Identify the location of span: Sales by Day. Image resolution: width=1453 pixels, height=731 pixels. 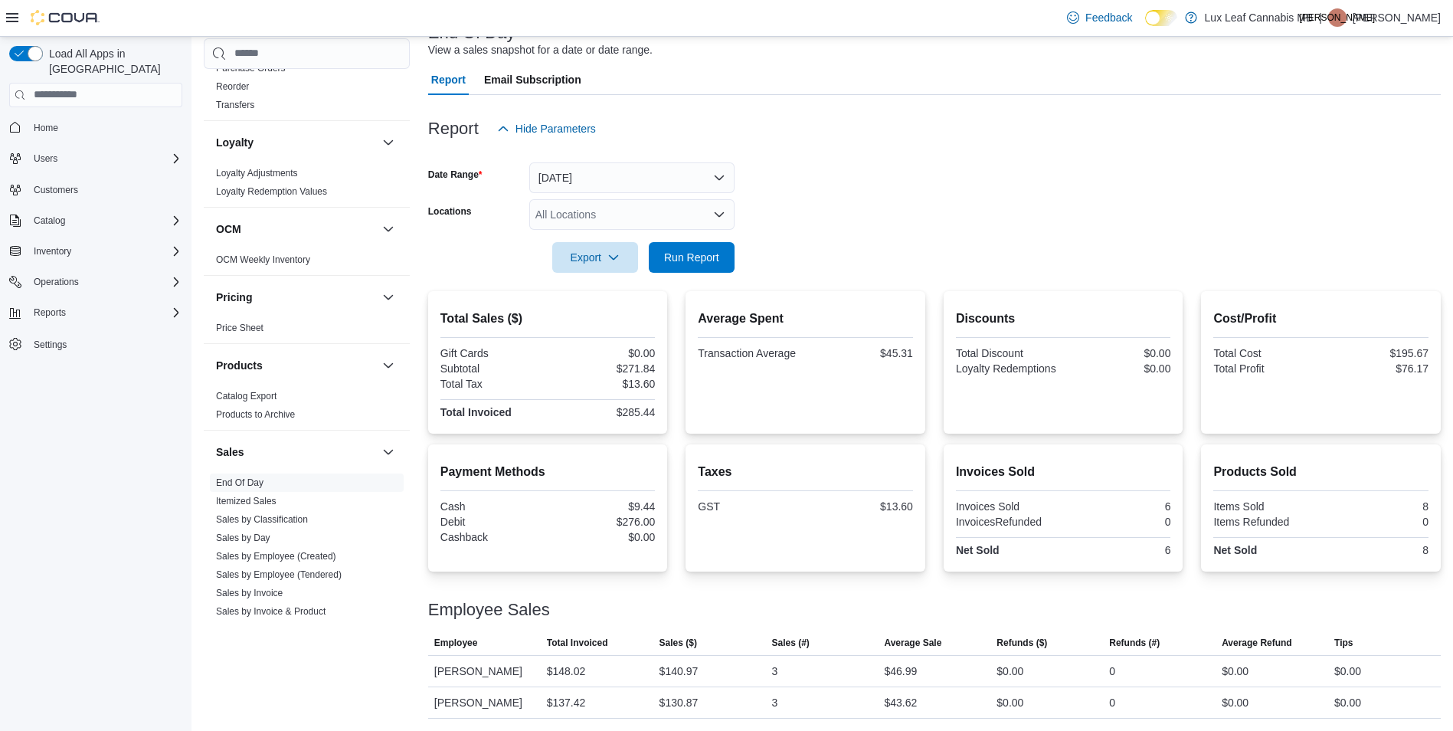
(243, 538).